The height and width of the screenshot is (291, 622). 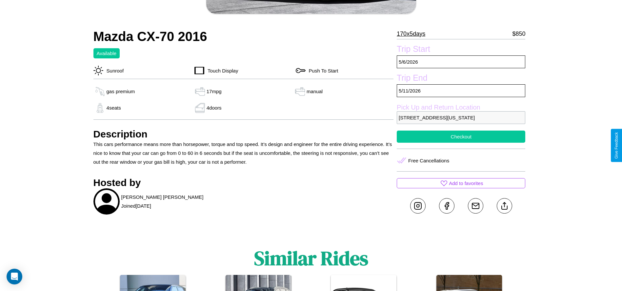 What do you see at coordinates (411, 34) in the screenshot?
I see `p: 170 x 5 days` at bounding box center [411, 34].